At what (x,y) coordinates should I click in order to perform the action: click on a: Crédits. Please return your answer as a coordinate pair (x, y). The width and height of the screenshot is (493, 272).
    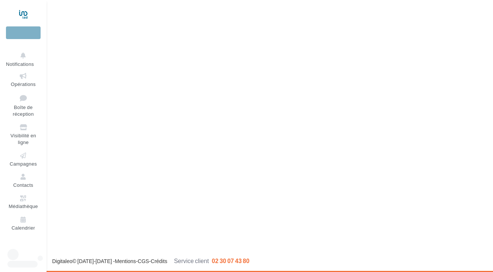
    Looking at the image, I should click on (159, 261).